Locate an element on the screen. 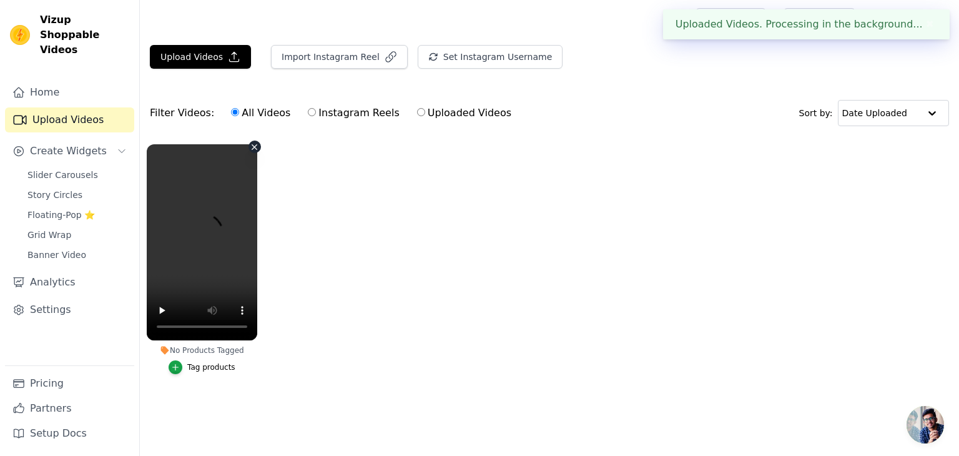  span: Story Circles is located at coordinates (55, 195).